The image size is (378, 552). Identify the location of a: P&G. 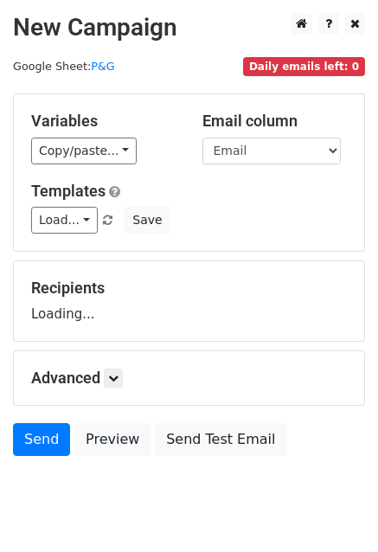
(103, 66).